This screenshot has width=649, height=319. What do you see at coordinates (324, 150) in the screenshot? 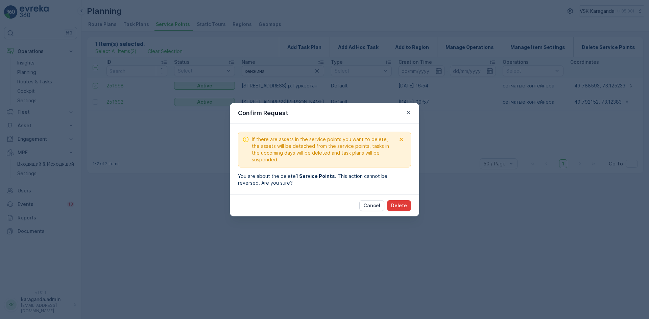
I see `span: If there are assets in the service points you want to delete, the assets will be detached from th...` at bounding box center [324, 150].